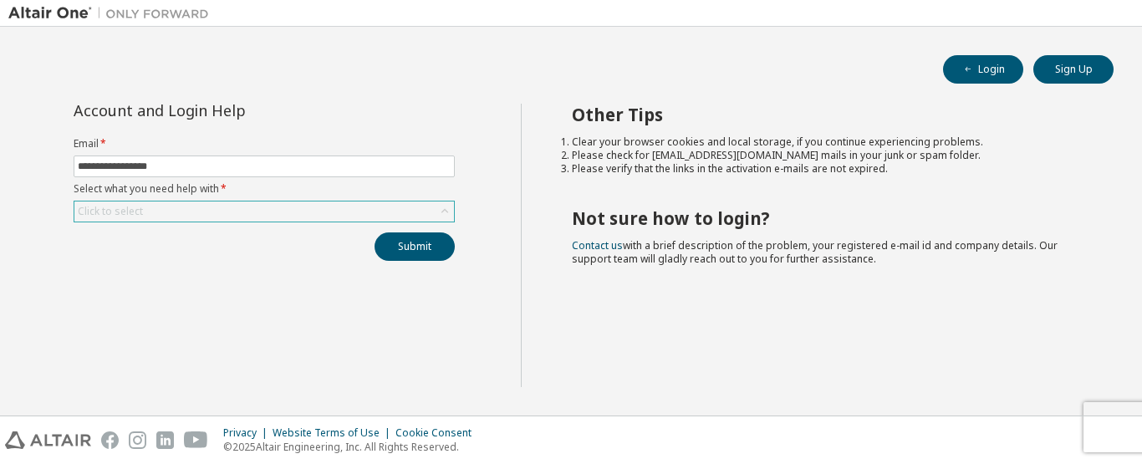 This screenshot has height=464, width=1142. I want to click on label: Select what you need help with, so click(264, 189).